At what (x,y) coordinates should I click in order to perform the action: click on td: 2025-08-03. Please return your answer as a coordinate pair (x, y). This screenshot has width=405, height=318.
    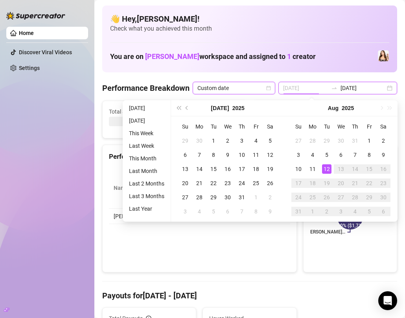
    Looking at the image, I should click on (298, 155).